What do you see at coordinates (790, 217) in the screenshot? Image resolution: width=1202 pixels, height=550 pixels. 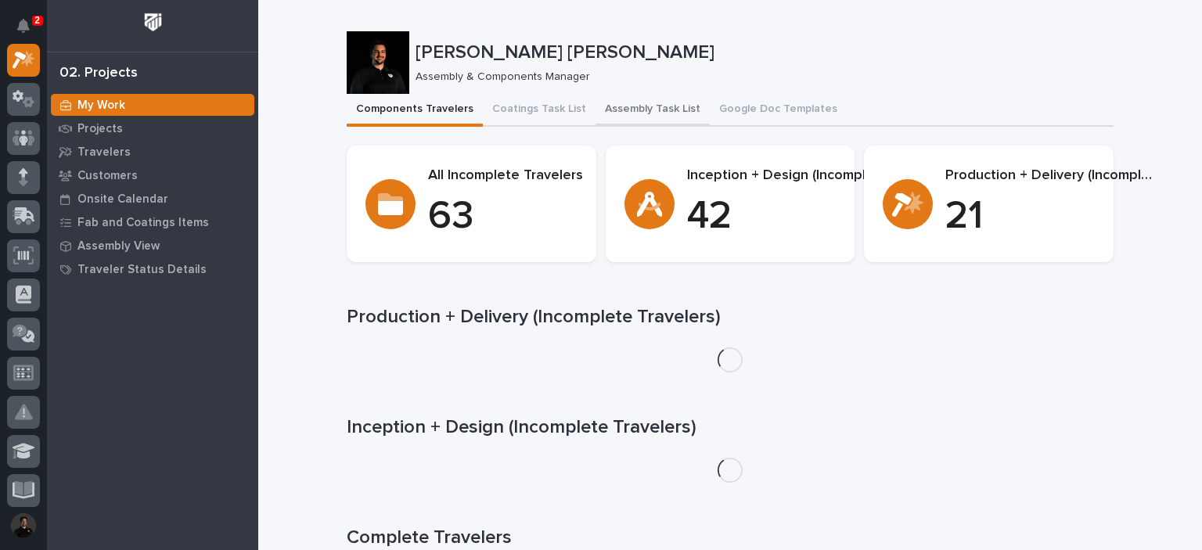 I see `p: 42` at bounding box center [790, 217].